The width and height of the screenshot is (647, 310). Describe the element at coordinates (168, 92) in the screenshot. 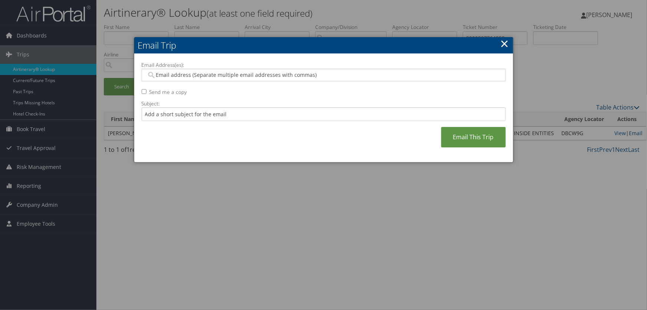

I see `label: Send me a copy` at that location.